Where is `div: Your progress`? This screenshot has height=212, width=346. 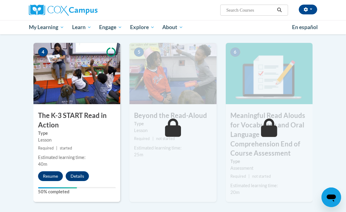
div: Your progress is located at coordinates (57, 188).